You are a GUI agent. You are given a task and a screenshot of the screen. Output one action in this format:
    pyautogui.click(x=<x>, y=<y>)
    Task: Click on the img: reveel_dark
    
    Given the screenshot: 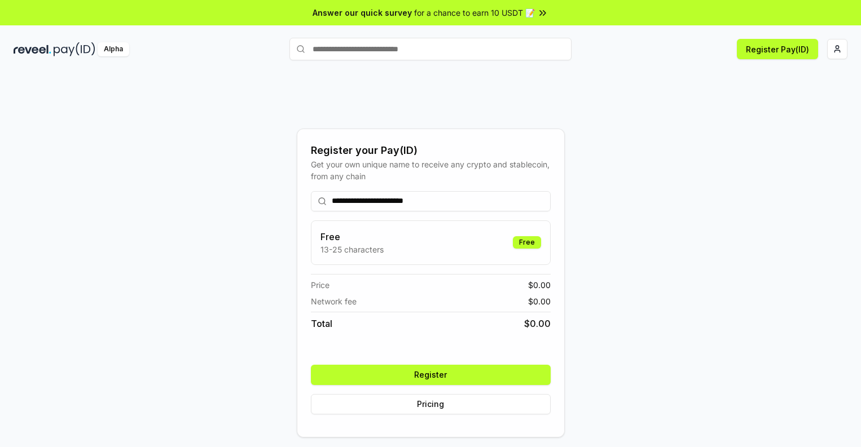 What is the action you would take?
    pyautogui.click(x=32, y=49)
    